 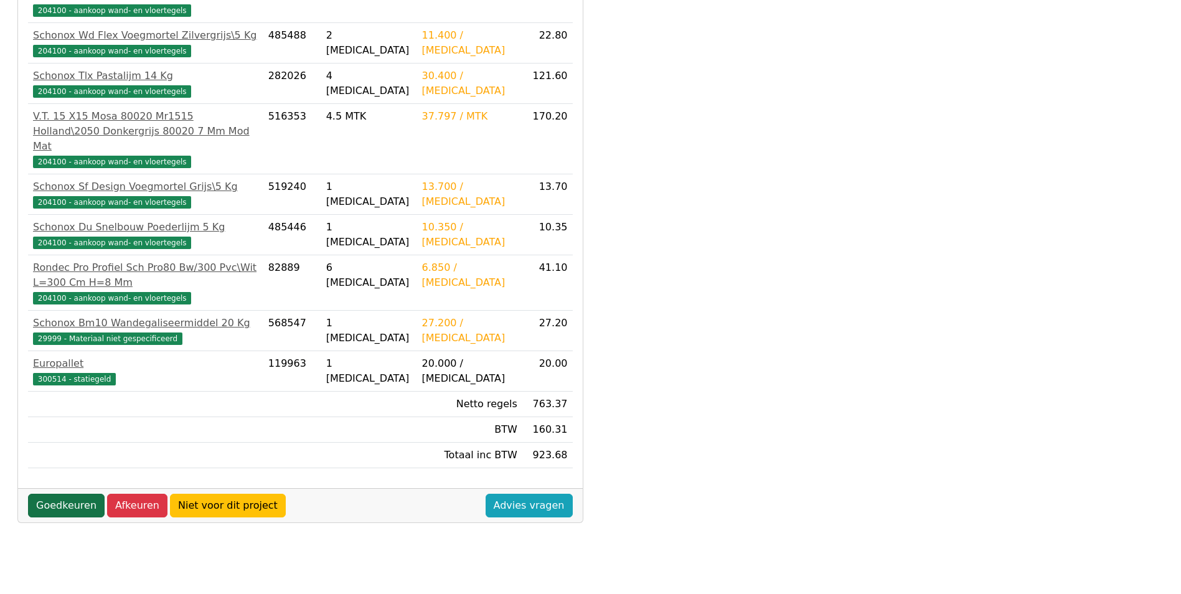 What do you see at coordinates (146, 187) in the screenshot?
I see `div: Schonox Sf Design Voegmortel Grijs\5 Kg` at bounding box center [146, 187].